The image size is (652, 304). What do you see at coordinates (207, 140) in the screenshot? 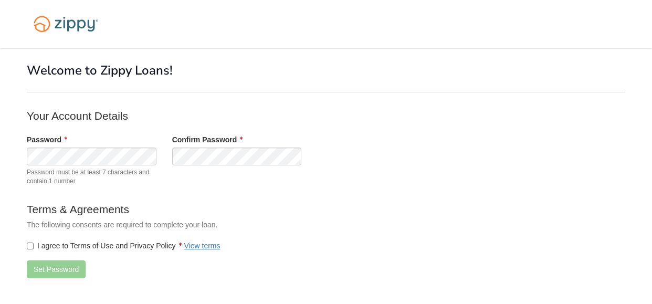
I see `label: Confirm Password` at bounding box center [207, 140].